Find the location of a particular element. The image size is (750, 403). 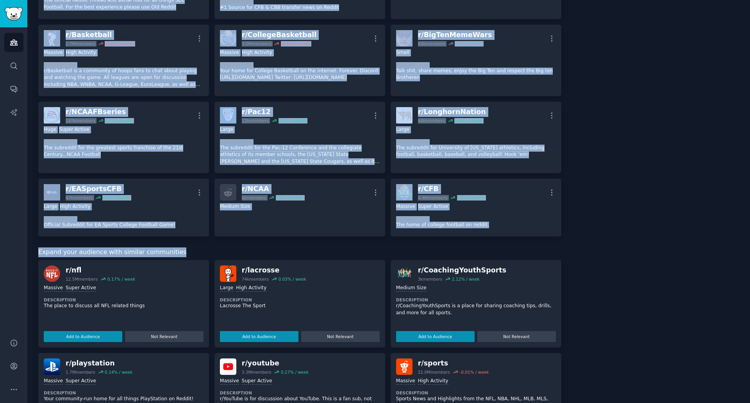

a: BigTenMemeWarsr/BigTenMemeWars636members0.0% / monthSmallDescriptionTalk shit, share memes, enjoy... is located at coordinates (476, 60).